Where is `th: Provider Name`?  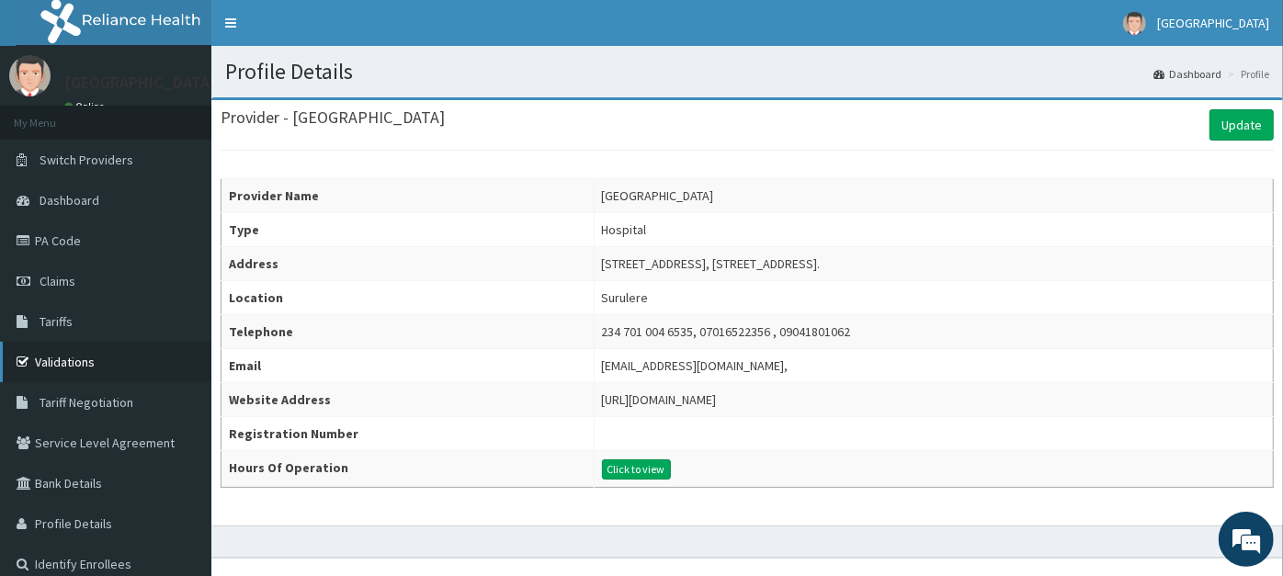
th: Provider Name is located at coordinates (408, 196).